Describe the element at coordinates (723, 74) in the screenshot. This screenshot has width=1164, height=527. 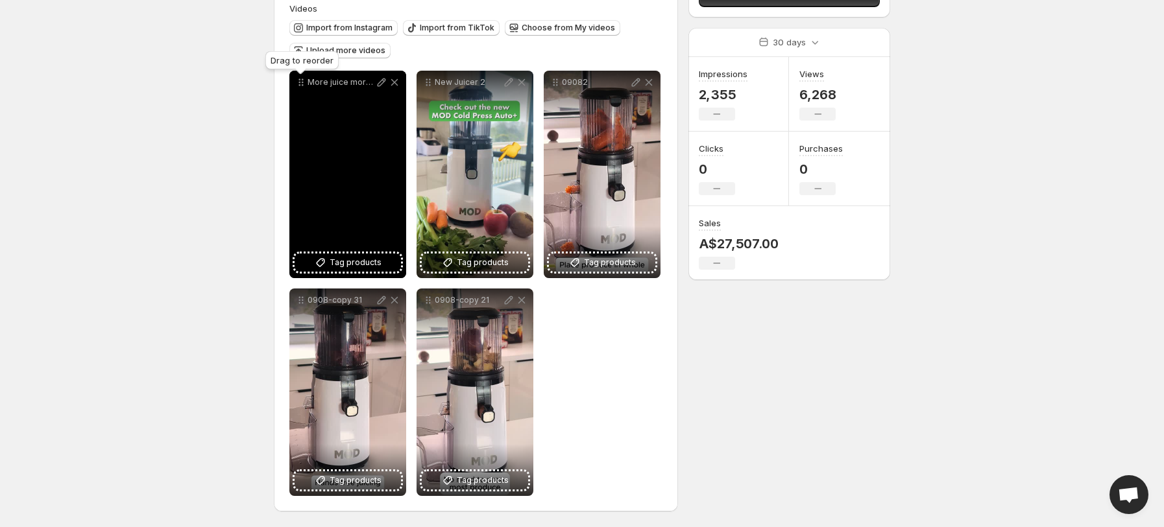
I see `h3: Impressions` at that location.